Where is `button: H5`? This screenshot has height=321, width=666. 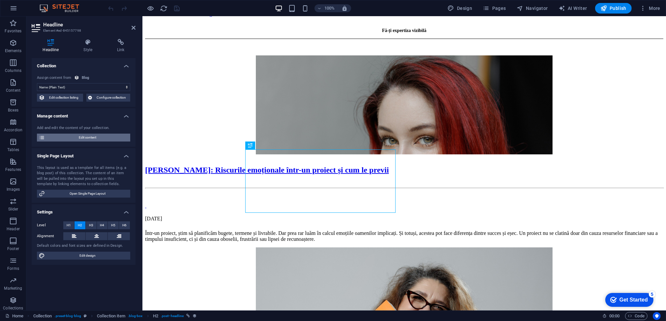 button: H5 is located at coordinates (113, 225).